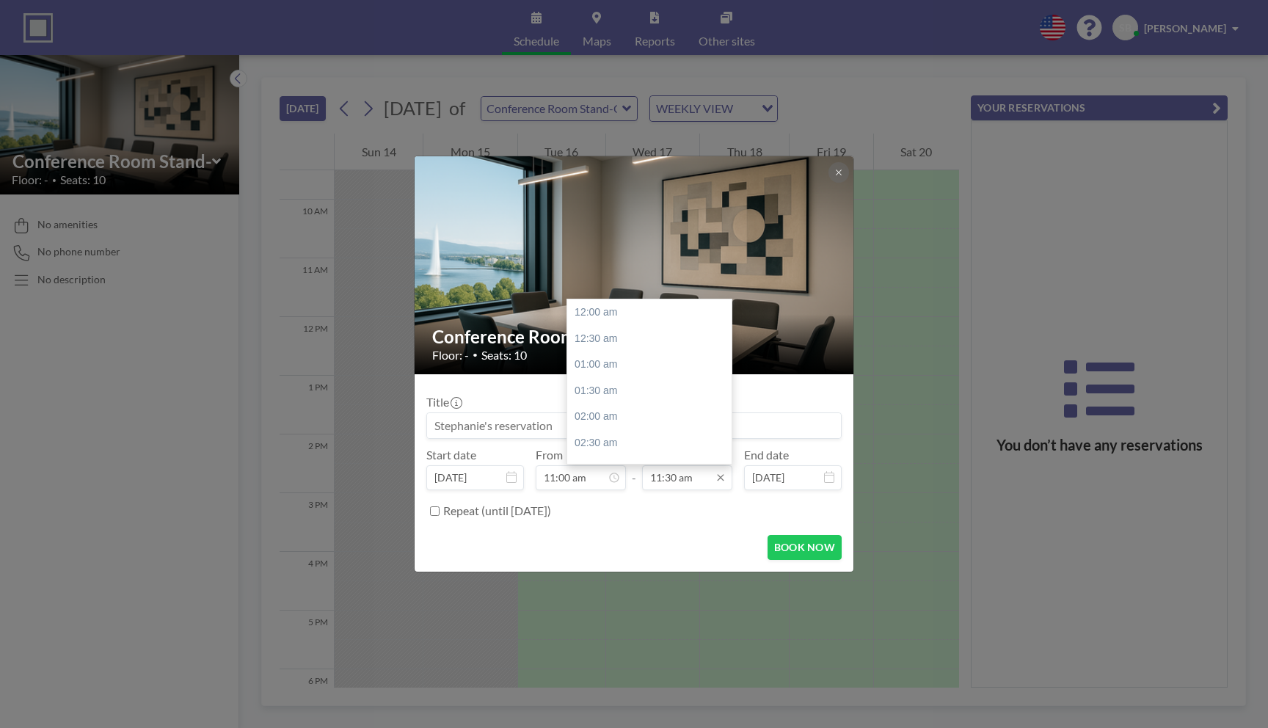  I want to click on img: 537.png, so click(635, 265).